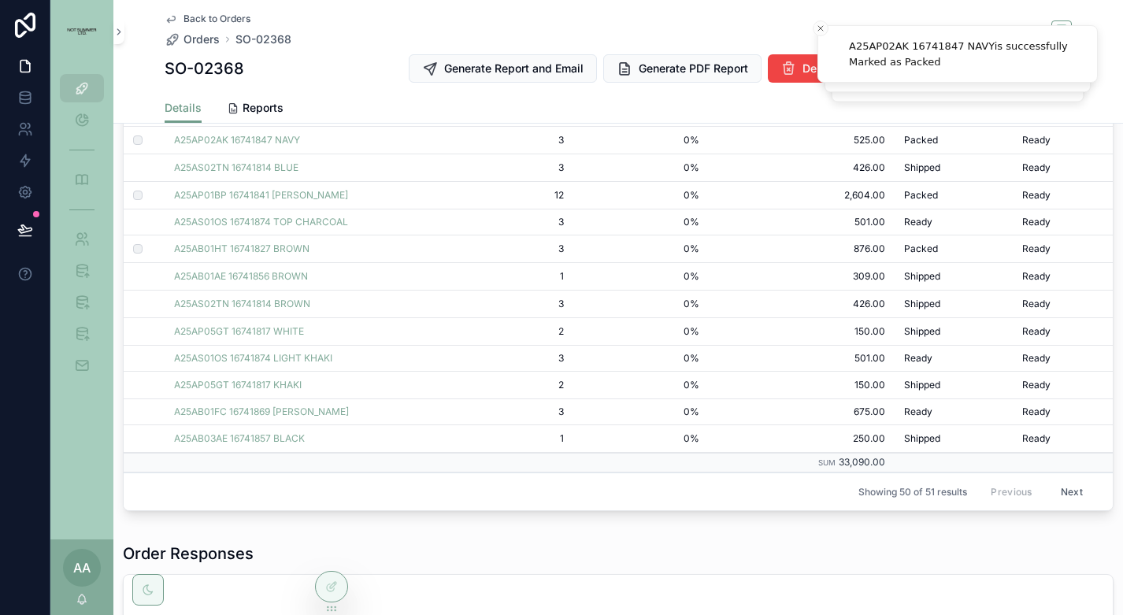 This screenshot has height=615, width=1123. What do you see at coordinates (241, 276) in the screenshot?
I see `span: A25AB01AE 16741856 BROWN` at bounding box center [241, 276].